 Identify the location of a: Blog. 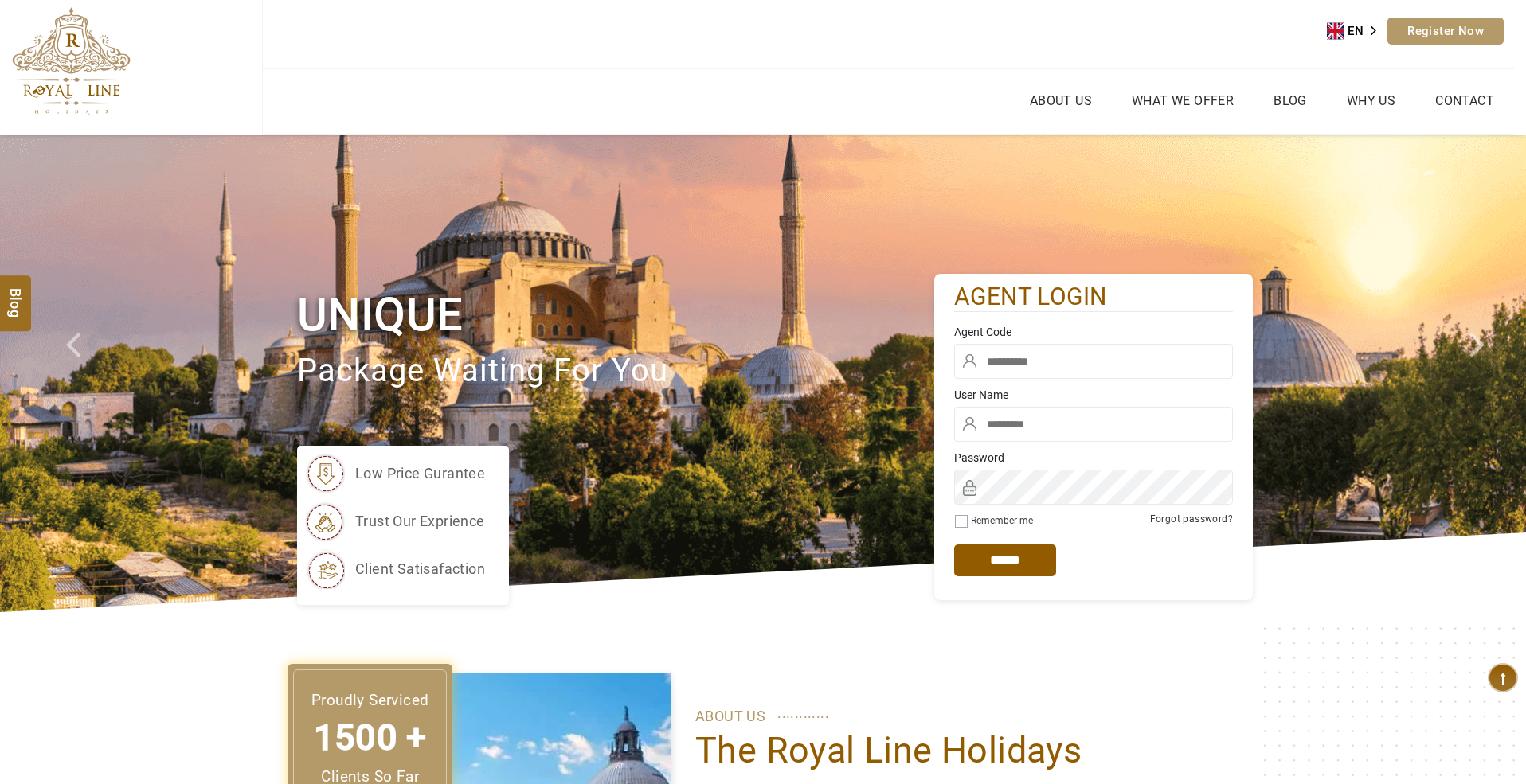
(1291, 100).